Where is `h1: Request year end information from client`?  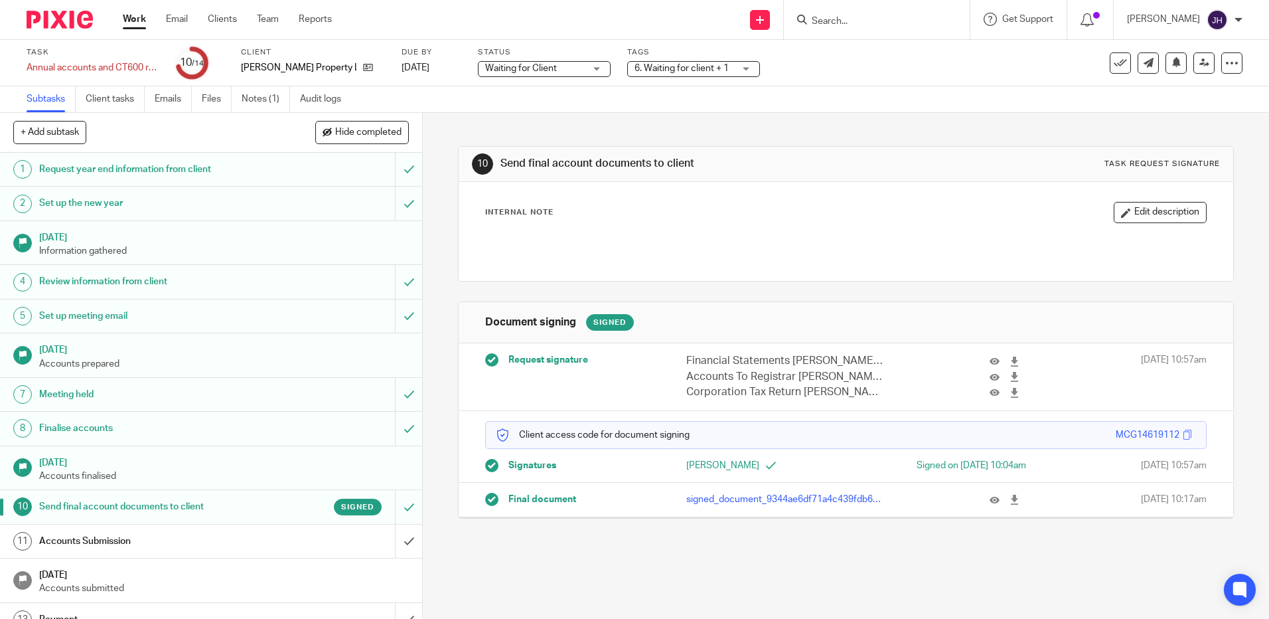
h1: Request year end information from client is located at coordinates (153, 169).